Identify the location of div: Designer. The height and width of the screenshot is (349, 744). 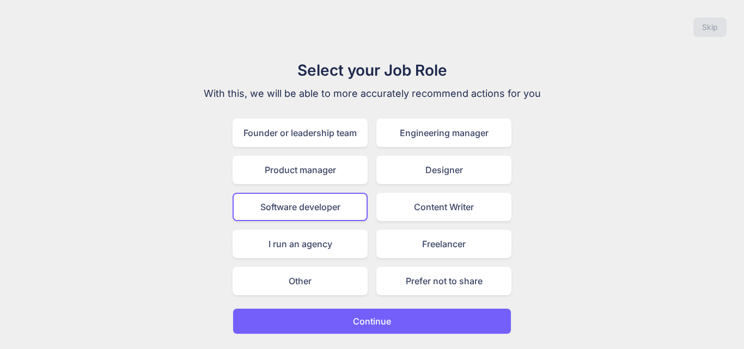
(444, 170).